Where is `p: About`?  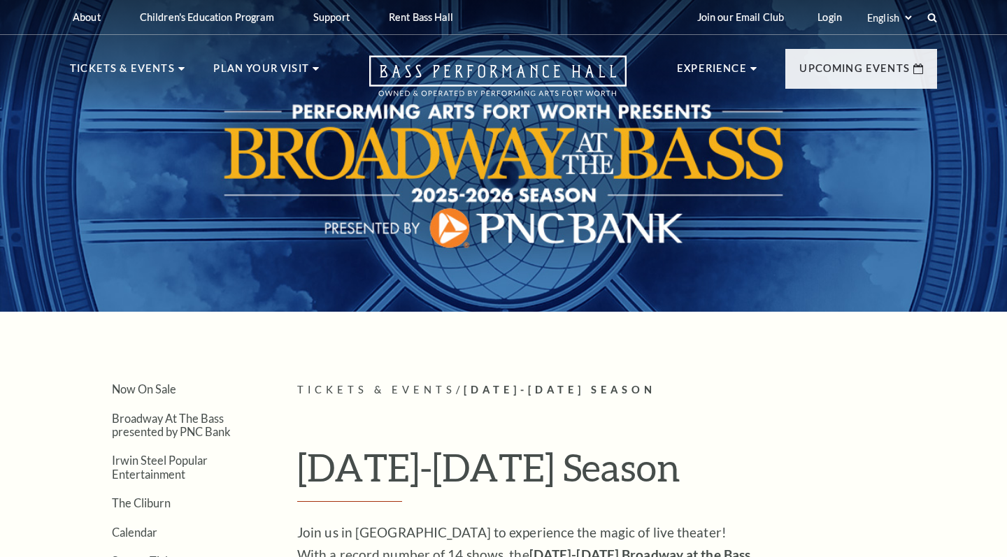
p: About is located at coordinates (87, 17).